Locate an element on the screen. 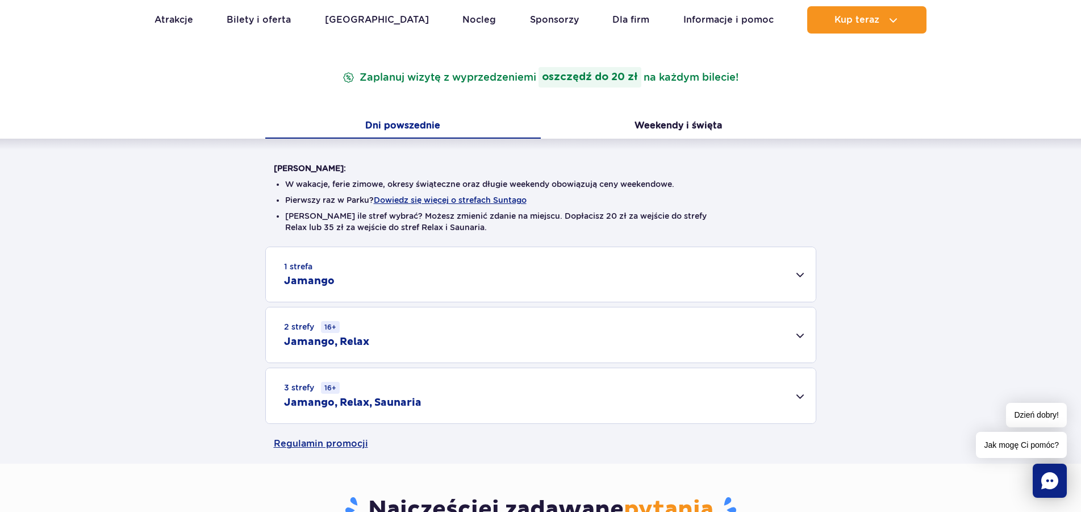 This screenshot has width=1081, height=512. a: Regulamin promocji is located at coordinates (541, 444).